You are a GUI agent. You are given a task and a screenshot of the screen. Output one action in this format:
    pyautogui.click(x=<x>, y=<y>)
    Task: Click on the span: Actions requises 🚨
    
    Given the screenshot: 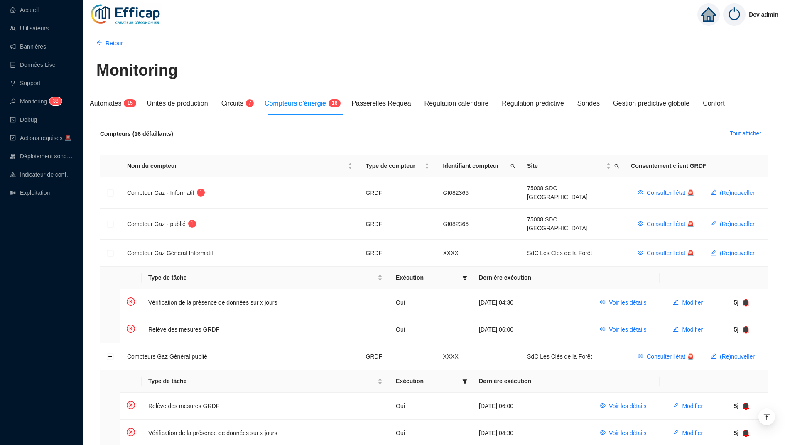 What is the action you would take?
    pyautogui.click(x=46, y=138)
    